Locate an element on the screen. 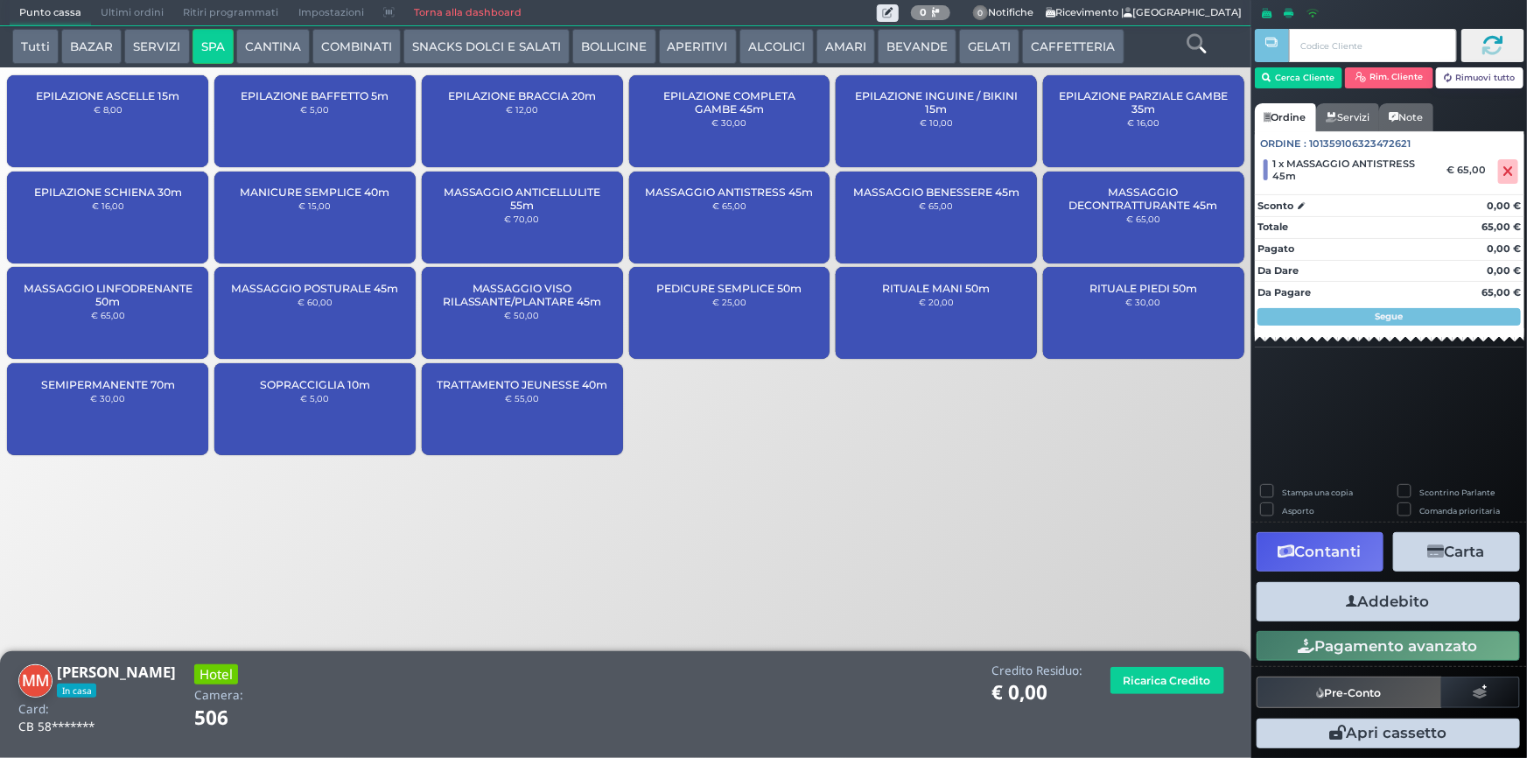 This screenshot has height=758, width=1527. h3: Hotel is located at coordinates (216, 674).